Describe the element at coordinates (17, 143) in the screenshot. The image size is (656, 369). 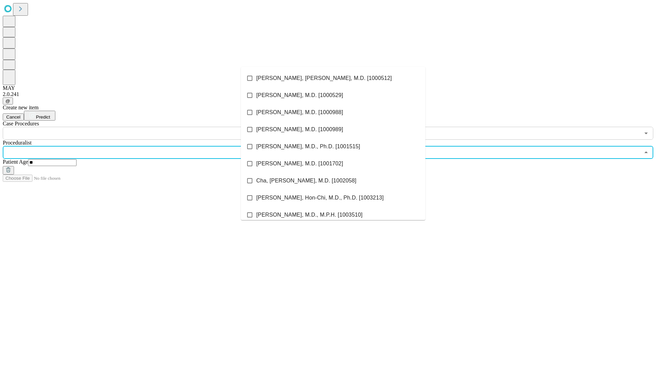
I see `span: Proceduralist` at that location.